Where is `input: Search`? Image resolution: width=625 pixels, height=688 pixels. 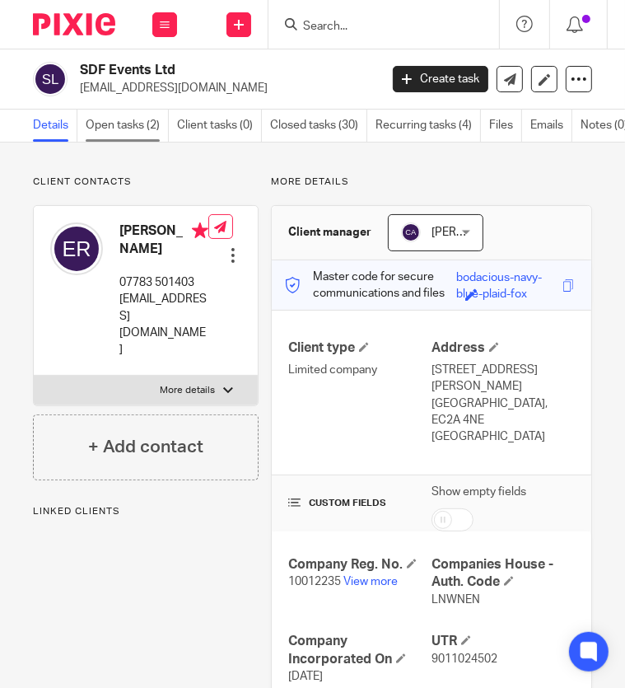 input: Search is located at coordinates (376, 27).